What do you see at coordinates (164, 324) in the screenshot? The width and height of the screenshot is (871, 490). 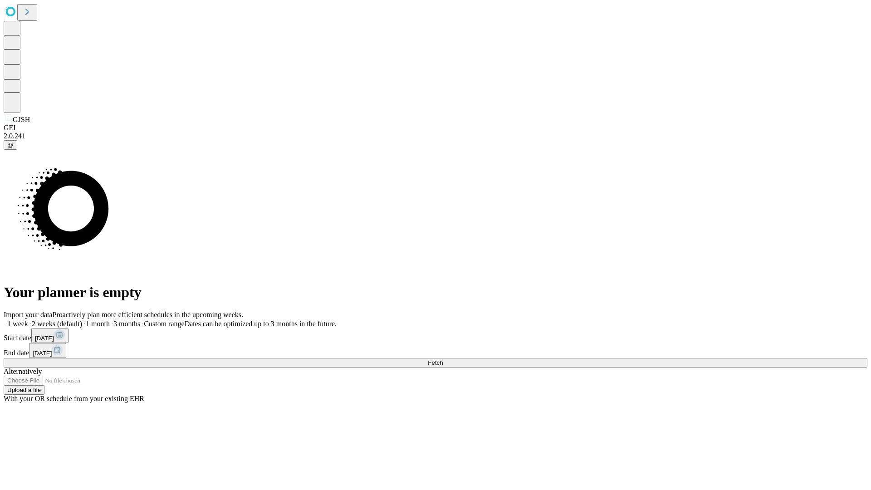 I see `span: Custom range` at bounding box center [164, 324].